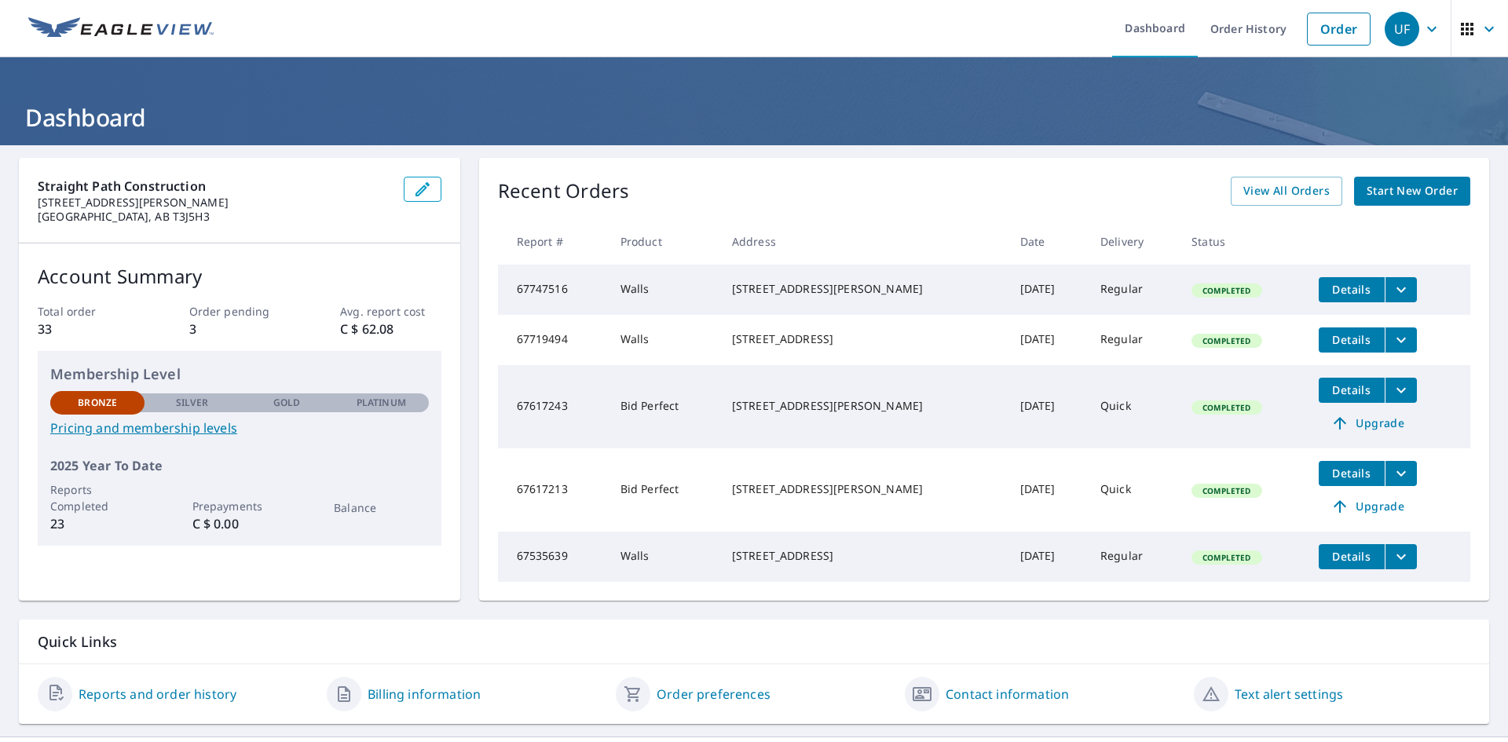 Image resolution: width=1508 pixels, height=742 pixels. I want to click on img: tab_keywords_by_traffic_grey.svg, so click(163, 97).